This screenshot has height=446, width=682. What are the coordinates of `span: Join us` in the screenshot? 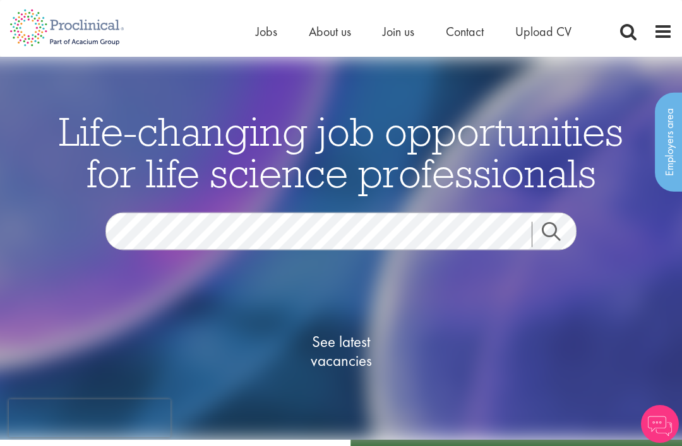 It's located at (398, 32).